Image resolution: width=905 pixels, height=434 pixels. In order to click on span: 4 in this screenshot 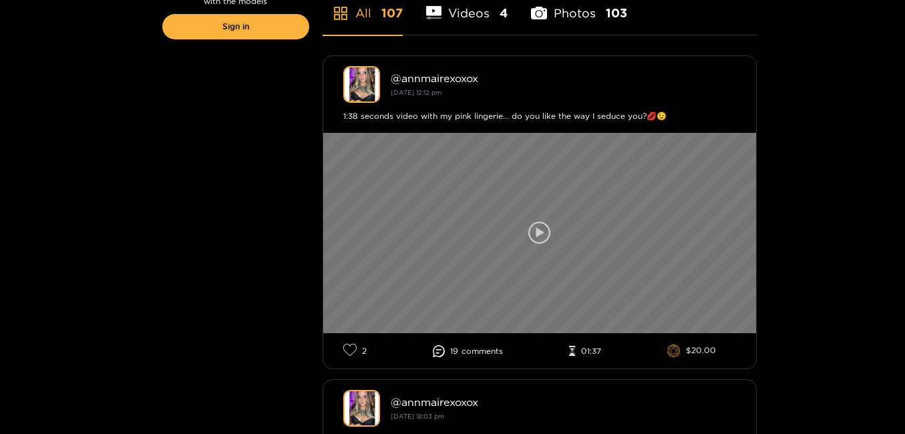, I will do `click(503, 13)`.